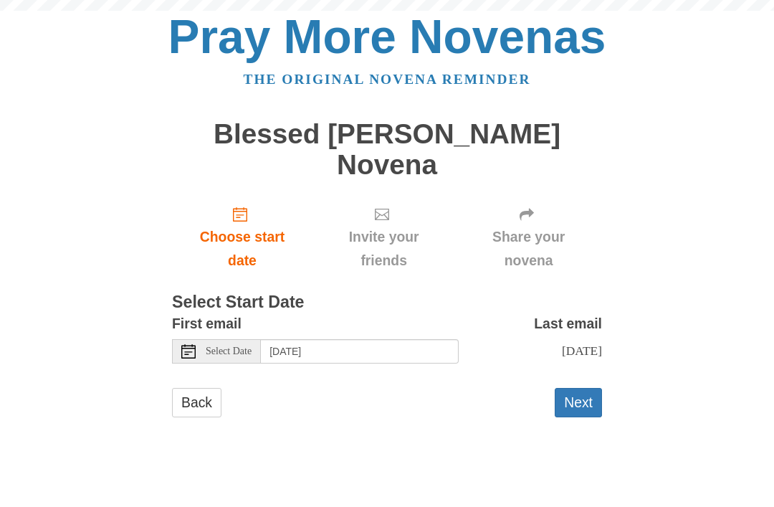  What do you see at coordinates (383, 249) in the screenshot?
I see `span: Invite your friends` at bounding box center [383, 249].